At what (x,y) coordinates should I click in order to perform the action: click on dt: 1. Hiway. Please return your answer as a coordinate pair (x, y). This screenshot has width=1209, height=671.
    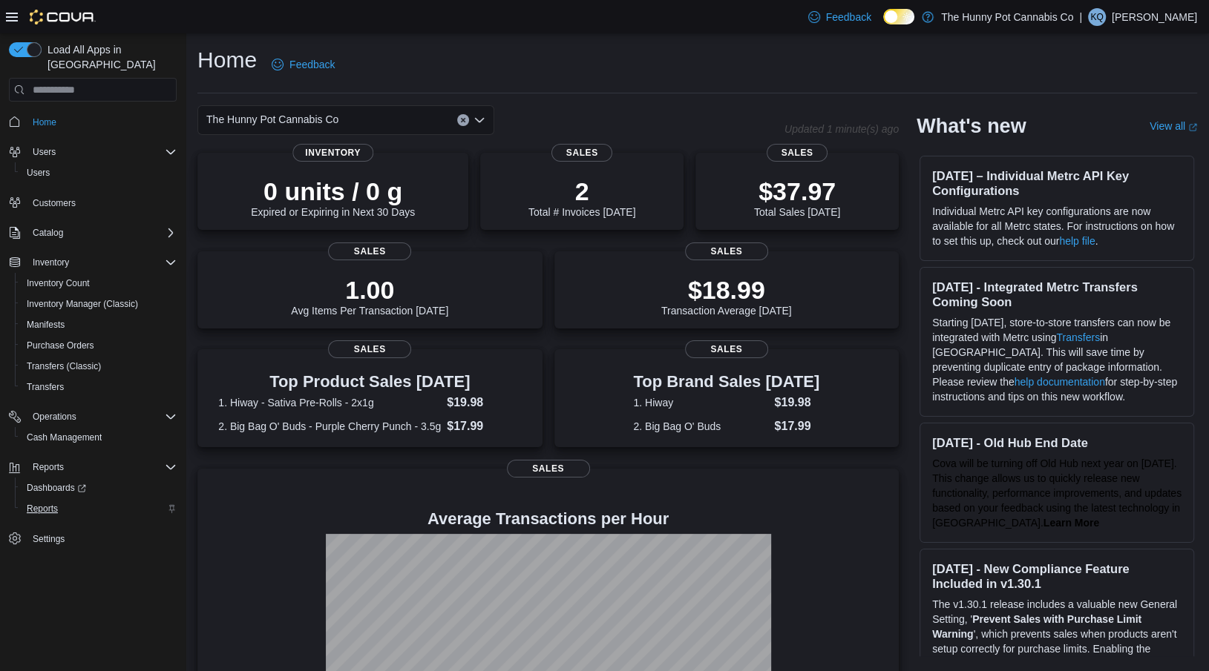
    Looking at the image, I should click on (700, 403).